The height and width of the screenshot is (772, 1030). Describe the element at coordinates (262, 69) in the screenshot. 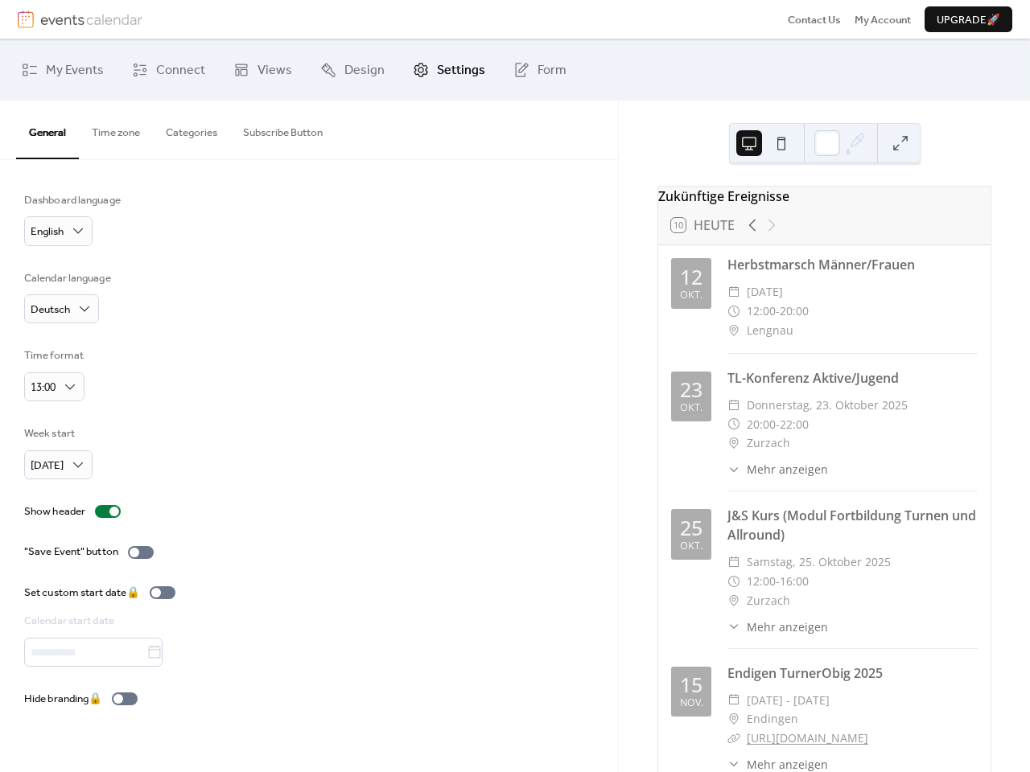

I see `a: Views` at that location.